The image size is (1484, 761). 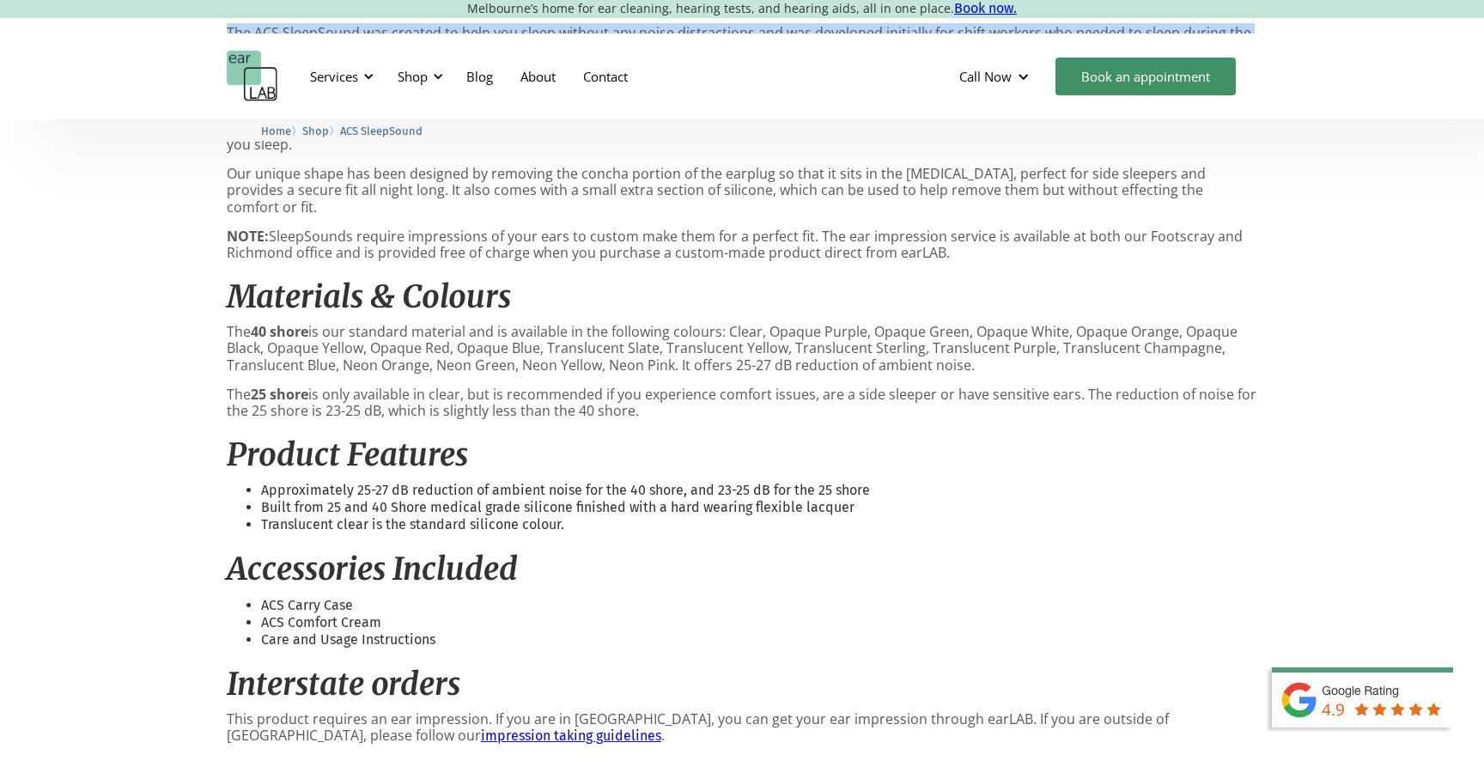 I want to click on a: About, so click(x=538, y=76).